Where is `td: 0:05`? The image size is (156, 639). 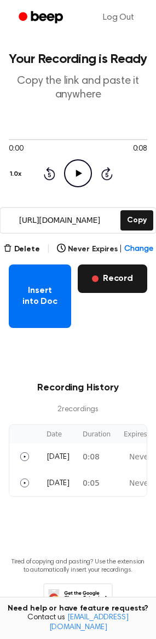
td: 0:05 is located at coordinates (96, 483).